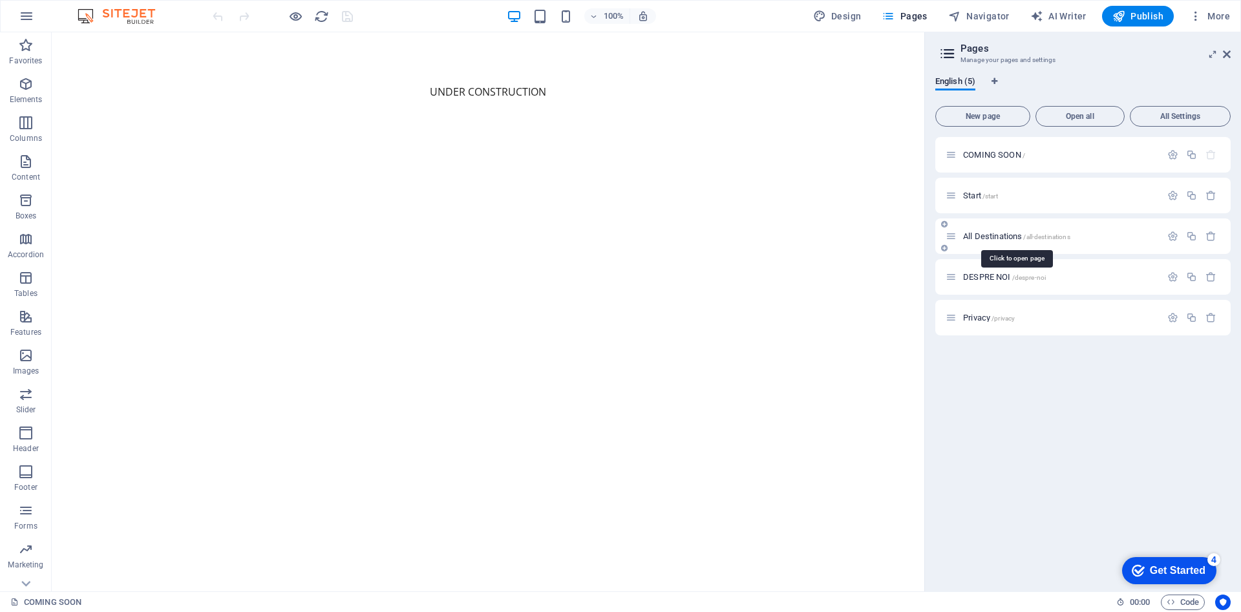 This screenshot has height=612, width=1241. I want to click on i: Reload page, so click(321, 16).